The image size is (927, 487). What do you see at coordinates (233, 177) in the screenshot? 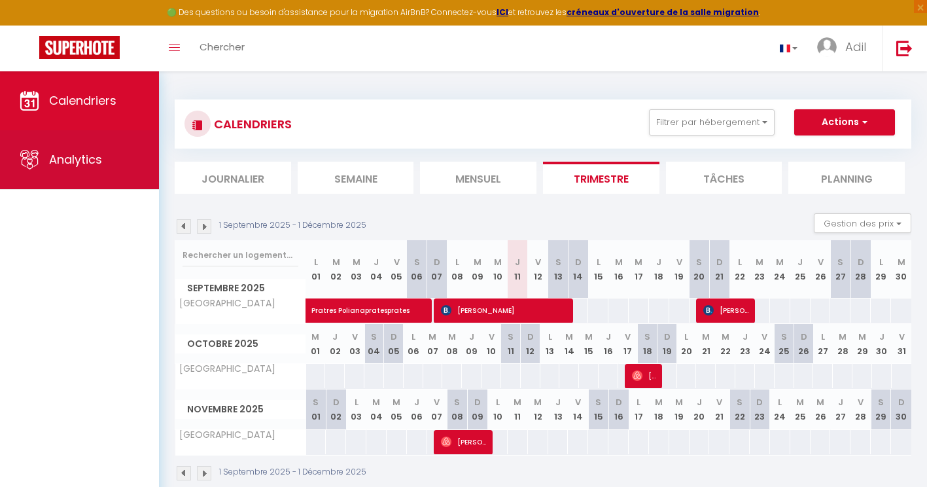
I see `li: Journalier` at bounding box center [233, 177].